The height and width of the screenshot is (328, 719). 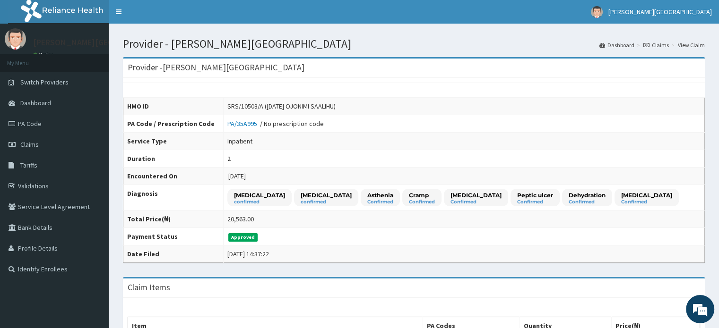 I want to click on th: PA Code / Prescription Code, so click(x=173, y=124).